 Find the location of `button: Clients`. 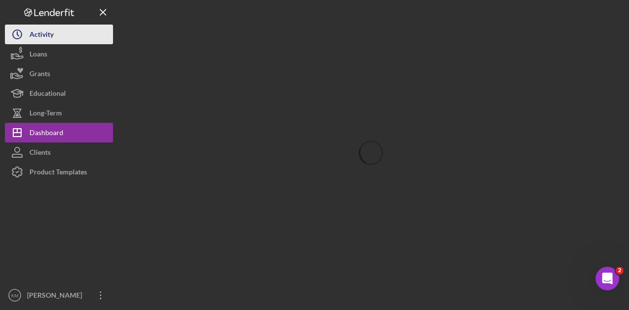

button: Clients is located at coordinates (59, 152).